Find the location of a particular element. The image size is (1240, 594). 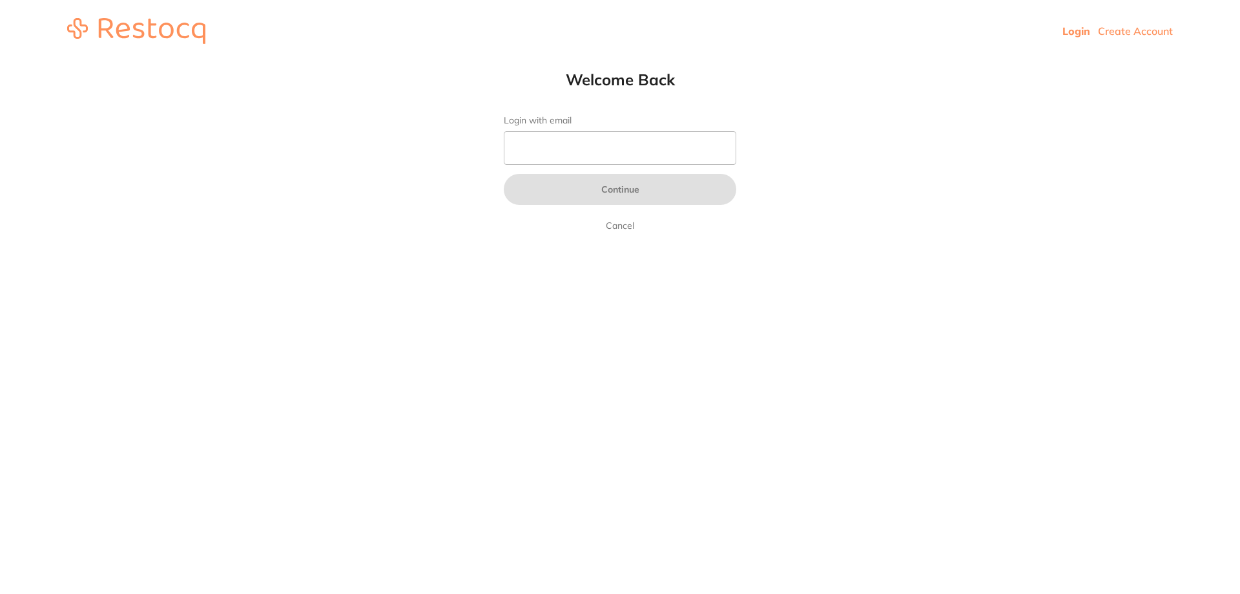

a: Cancel is located at coordinates (620, 225).